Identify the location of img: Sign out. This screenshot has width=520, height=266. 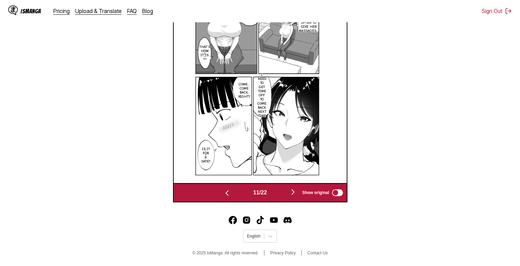
(509, 11).